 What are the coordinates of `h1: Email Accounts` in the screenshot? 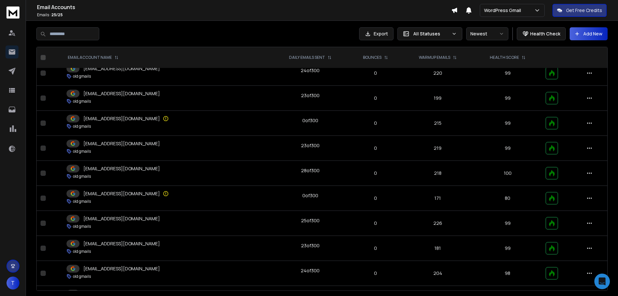 It's located at (244, 7).